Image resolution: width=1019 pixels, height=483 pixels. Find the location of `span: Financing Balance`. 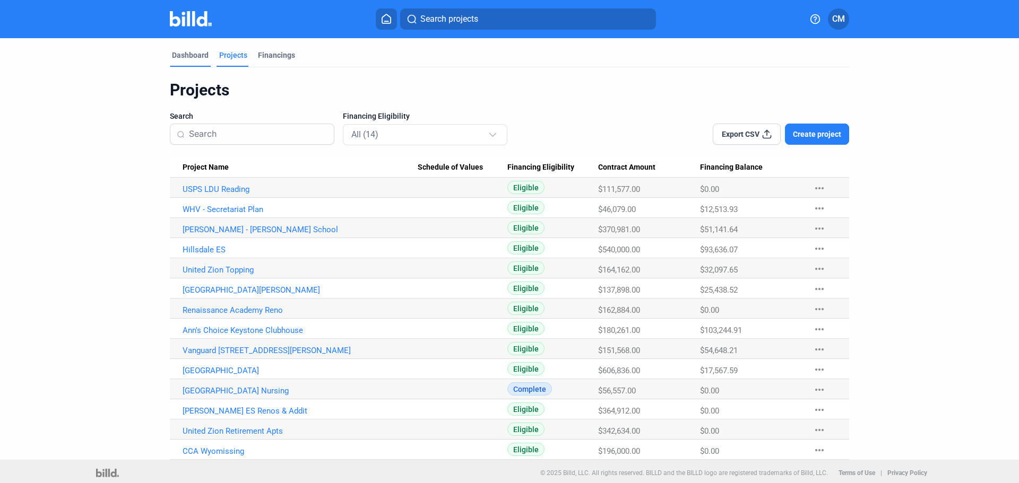

span: Financing Balance is located at coordinates (731, 168).